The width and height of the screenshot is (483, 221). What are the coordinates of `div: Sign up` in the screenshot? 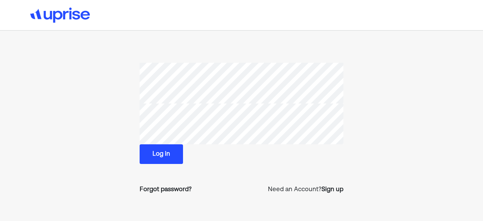 It's located at (332, 189).